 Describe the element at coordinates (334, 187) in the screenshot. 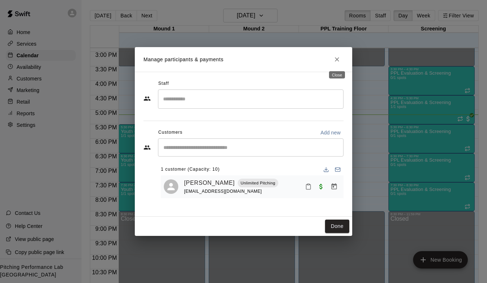

I see `button: Manage bookings & payment` at that location.